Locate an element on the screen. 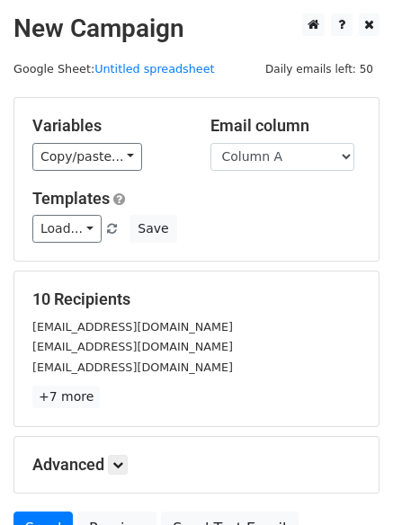 The width and height of the screenshot is (393, 525). h5: Email column is located at coordinates (286, 126).